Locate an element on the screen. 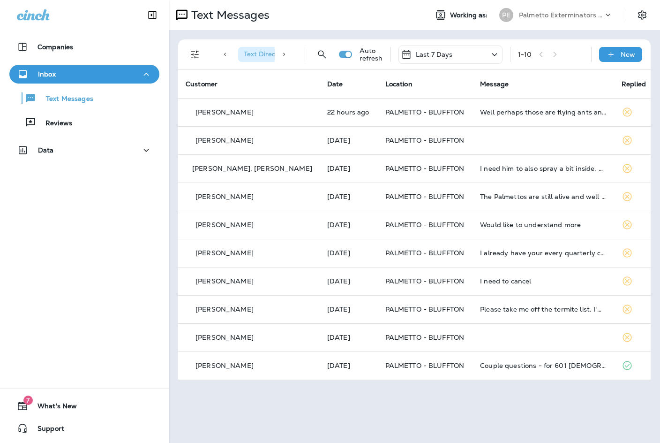 The height and width of the screenshot is (443, 660). span: Working as: is located at coordinates (470, 15).